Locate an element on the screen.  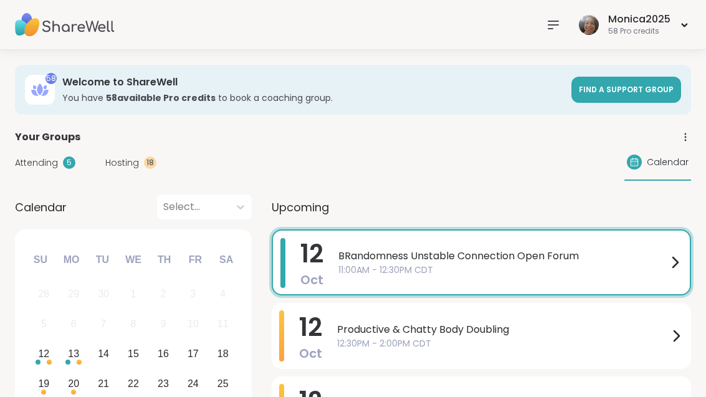
div: 11 is located at coordinates (223, 324).